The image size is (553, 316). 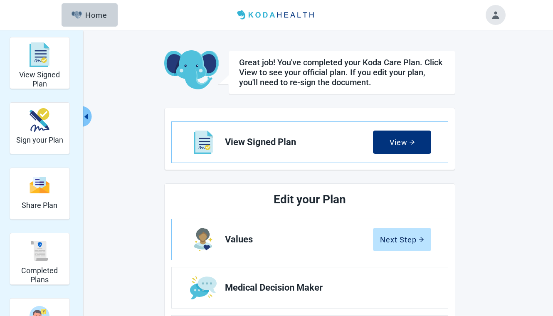 What do you see at coordinates (342, 72) in the screenshot?
I see `h1: Great job! You've completed your Koda Care Plan. Click View to see your official plan. If you edi...` at bounding box center [342, 72].